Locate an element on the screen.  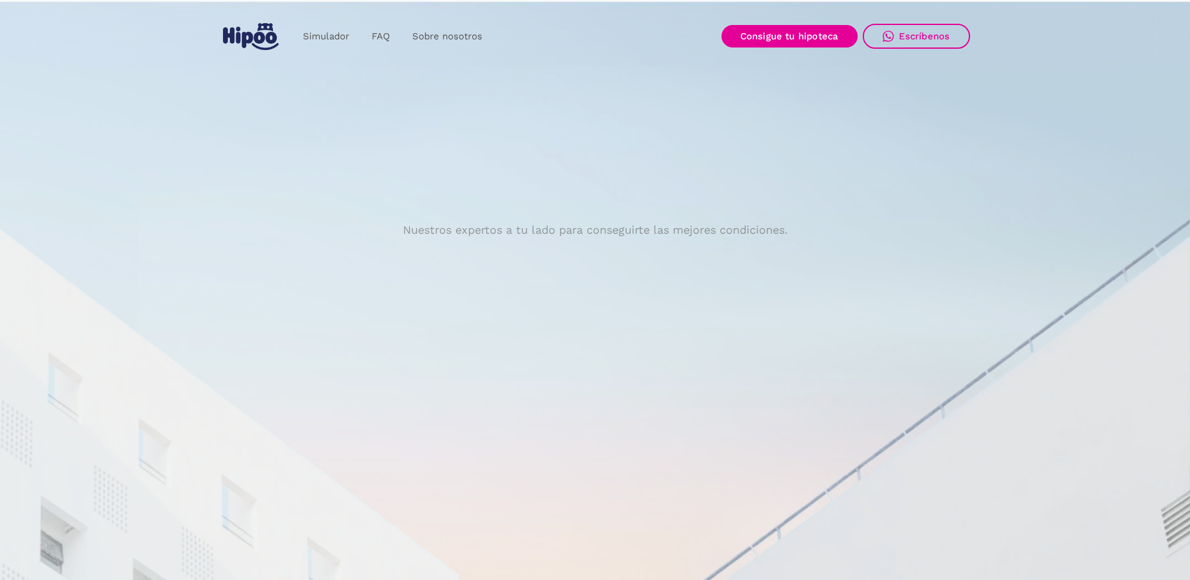
a: Sobre nosotros is located at coordinates (447, 36).